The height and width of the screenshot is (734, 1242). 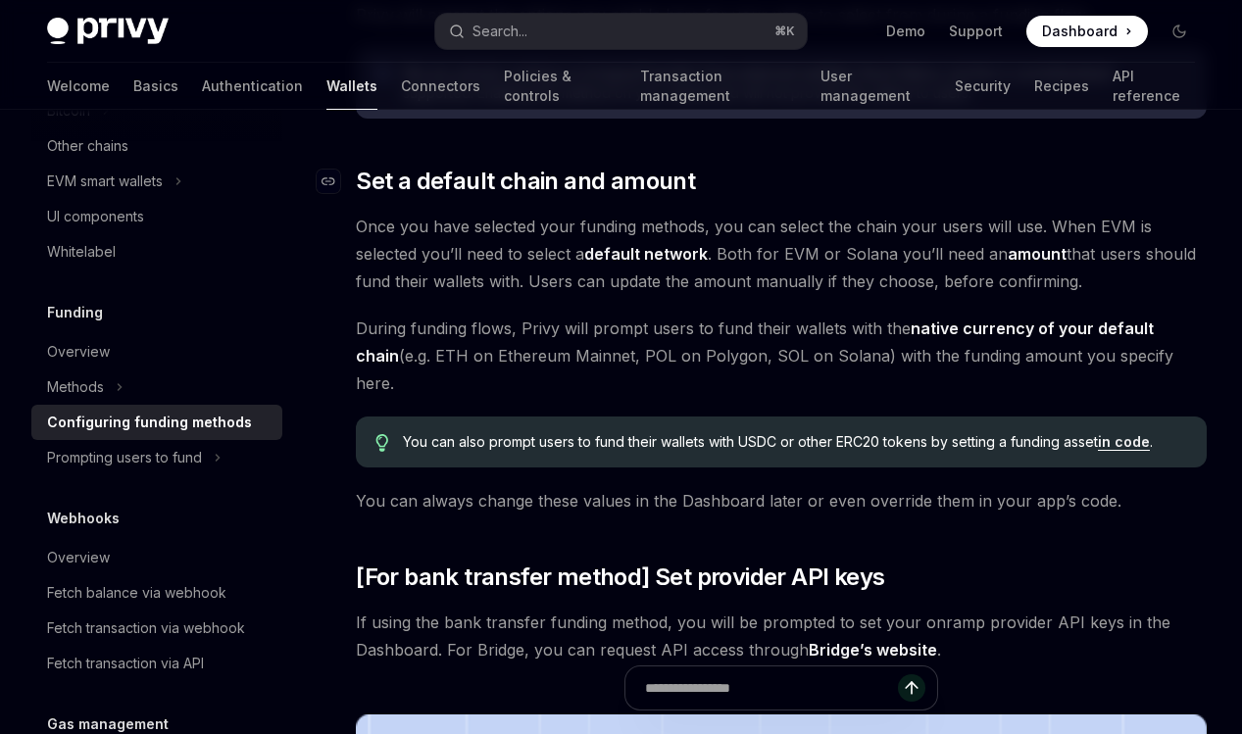 What do you see at coordinates (146, 628) in the screenshot?
I see `div: Fetch transaction via webhook` at bounding box center [146, 628].